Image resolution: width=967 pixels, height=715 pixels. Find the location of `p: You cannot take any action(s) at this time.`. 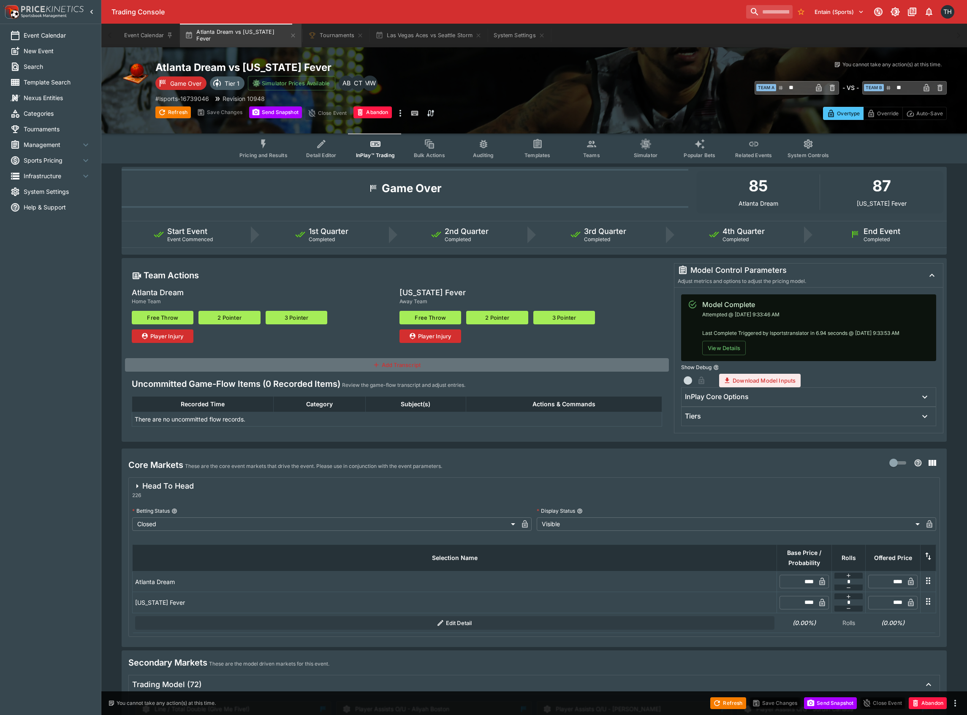

p: You cannot take any action(s) at this time. is located at coordinates (166, 703).